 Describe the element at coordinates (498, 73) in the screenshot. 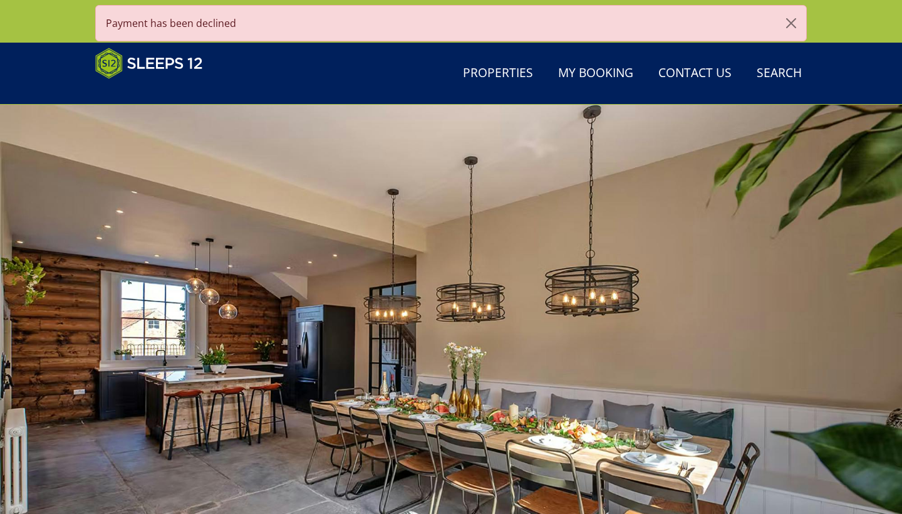

I see `a: Properties` at that location.